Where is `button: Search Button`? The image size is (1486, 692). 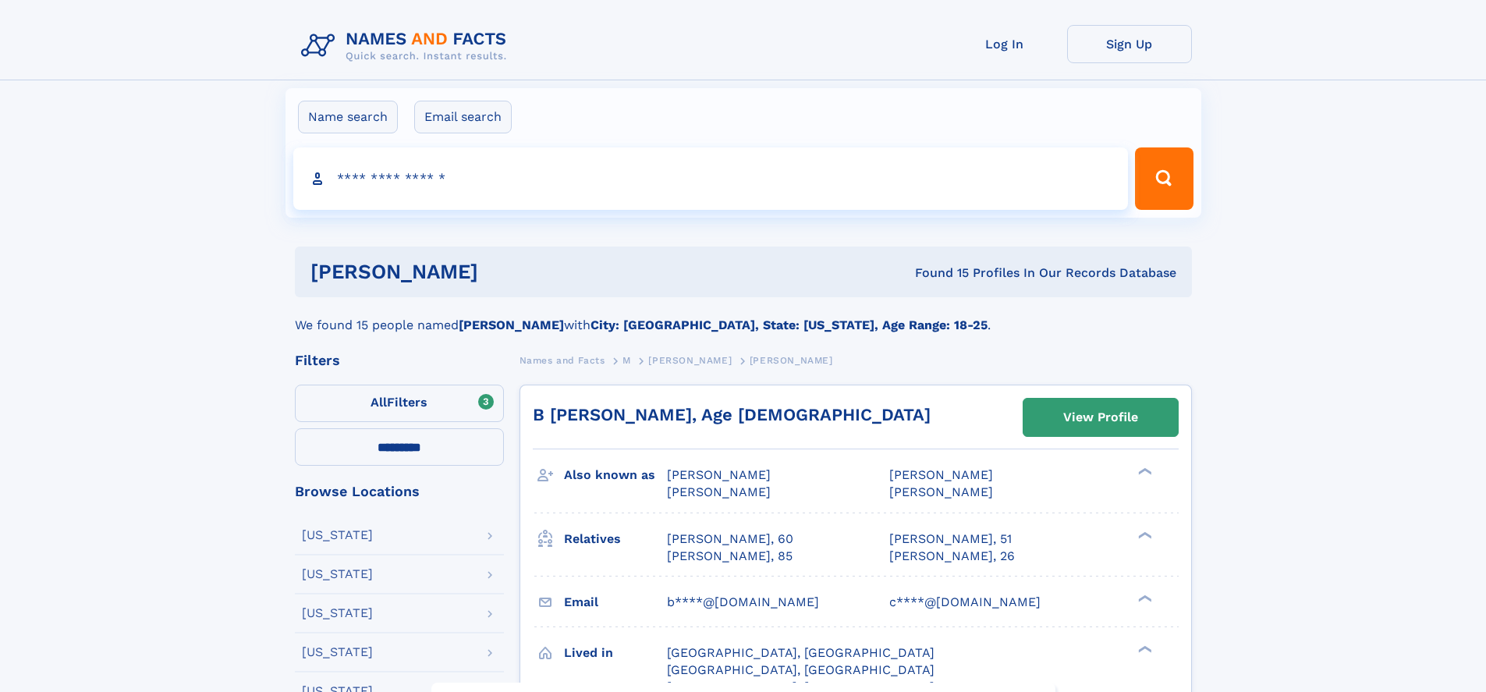 button: Search Button is located at coordinates (1164, 179).